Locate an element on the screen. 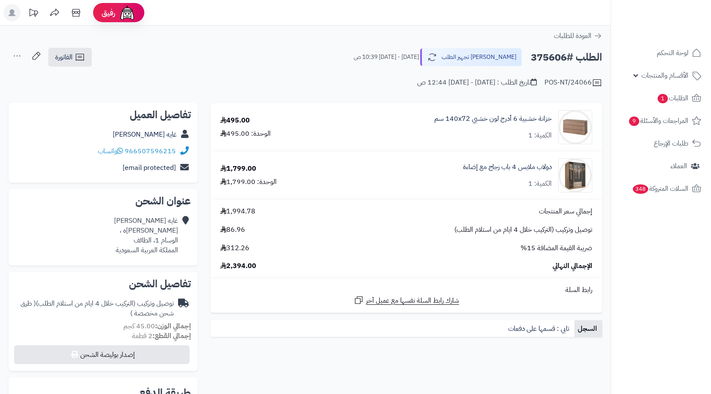 The width and height of the screenshot is (711, 394). a: شارك رابط السلة نفسها مع عميل آخر is located at coordinates (406, 300).